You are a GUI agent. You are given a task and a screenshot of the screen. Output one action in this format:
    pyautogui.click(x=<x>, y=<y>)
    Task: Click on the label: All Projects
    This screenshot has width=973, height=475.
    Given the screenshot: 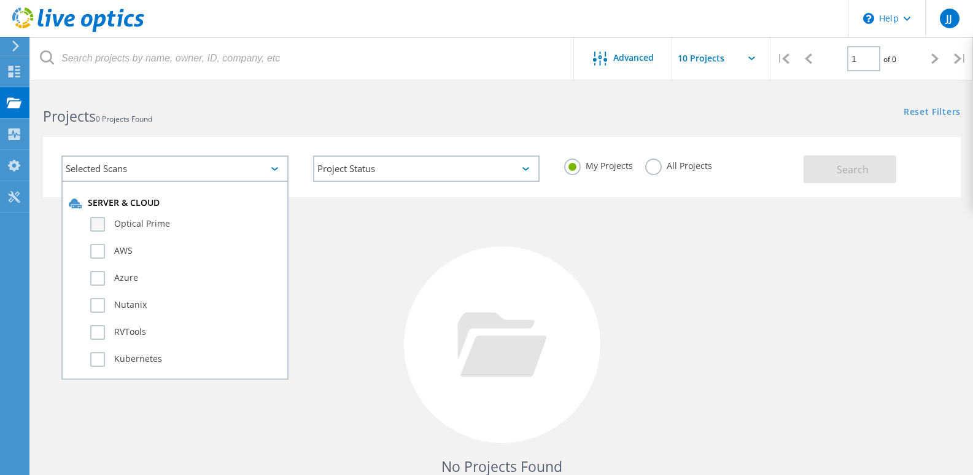 What is the action you would take?
    pyautogui.click(x=678, y=164)
    